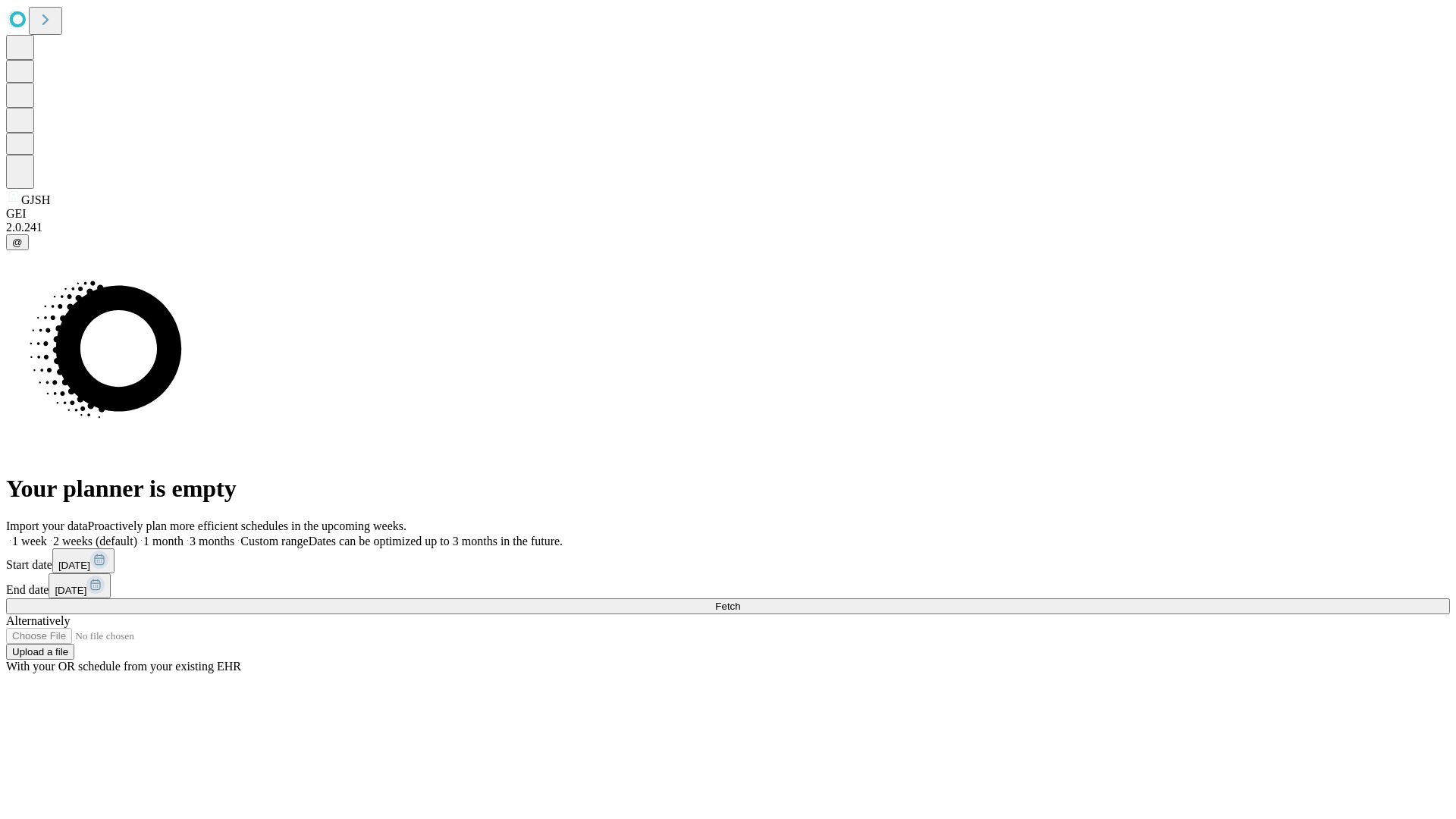 The image size is (1456, 819). I want to click on button: Upload a file, so click(40, 651).